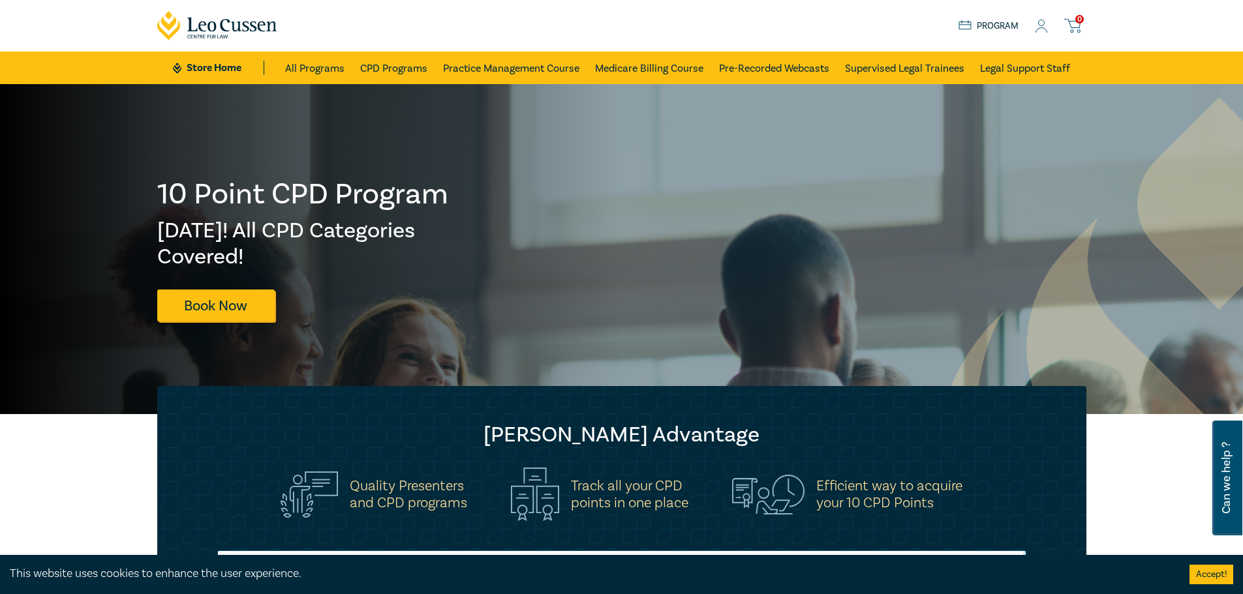 This screenshot has width=1243, height=594. Describe the element at coordinates (218, 68) in the screenshot. I see `a: Store Home` at that location.